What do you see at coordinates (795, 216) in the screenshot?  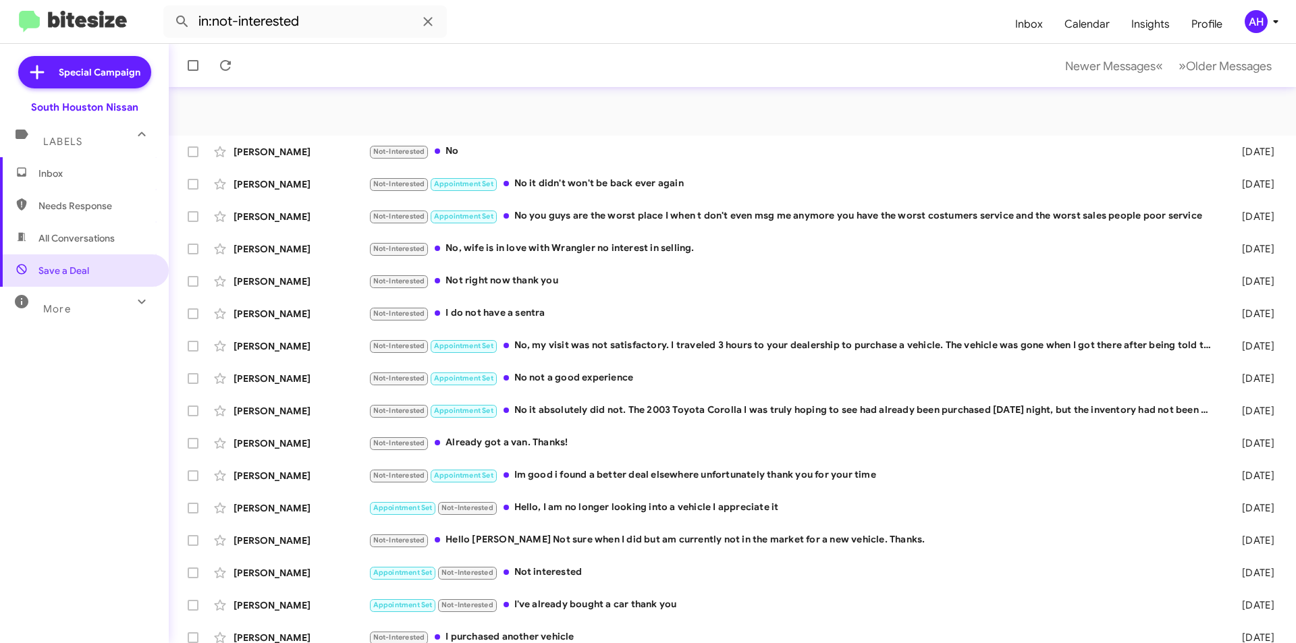 I see `div: No you guys are the worst place I when t don't even msg me anymore you have the worst costumers s...` at bounding box center [795, 216].